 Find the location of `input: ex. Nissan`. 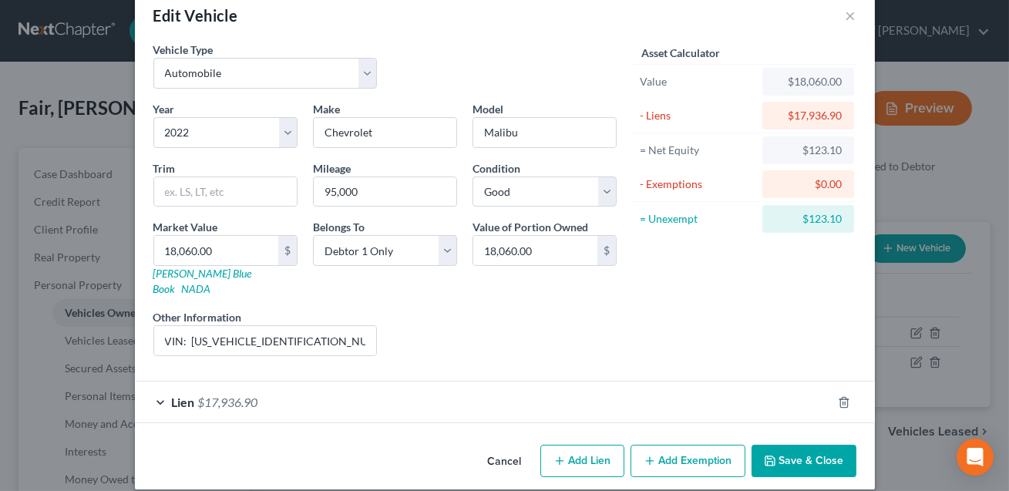

input: ex. Nissan is located at coordinates (385, 133).